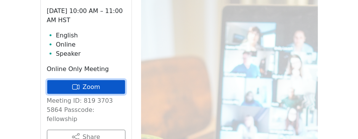  I want to click on li: English, so click(91, 35).